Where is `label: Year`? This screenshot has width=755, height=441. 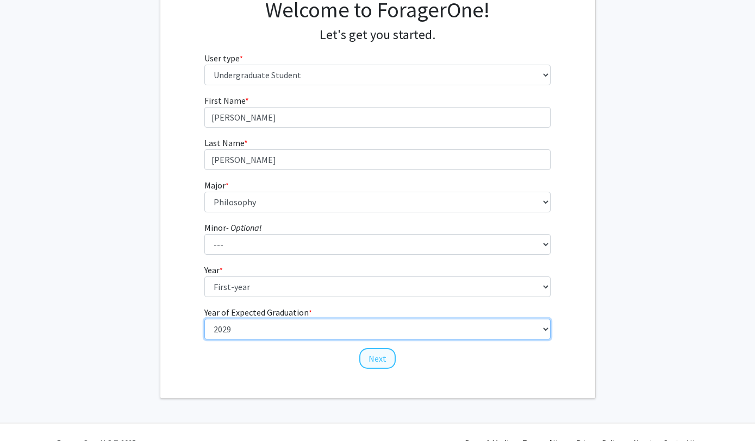
label: Year is located at coordinates (214, 270).